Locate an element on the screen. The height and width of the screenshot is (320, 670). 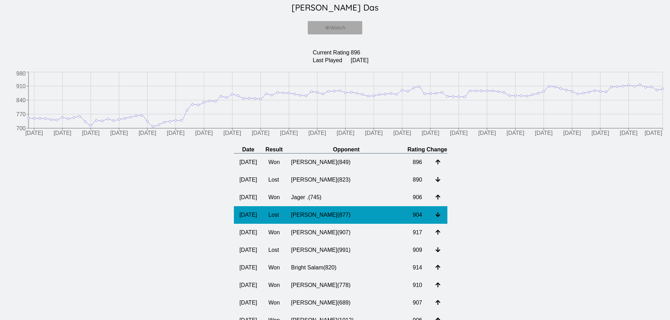
tspan: 840 is located at coordinates (21, 100).